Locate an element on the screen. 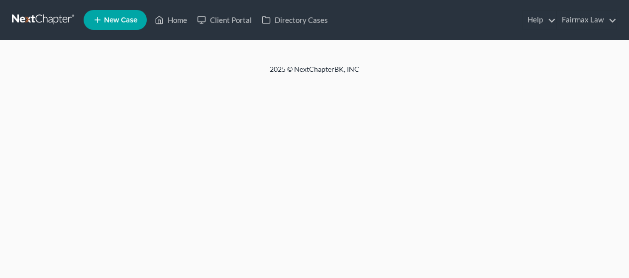 The height and width of the screenshot is (278, 629). a: Help is located at coordinates (539, 20).